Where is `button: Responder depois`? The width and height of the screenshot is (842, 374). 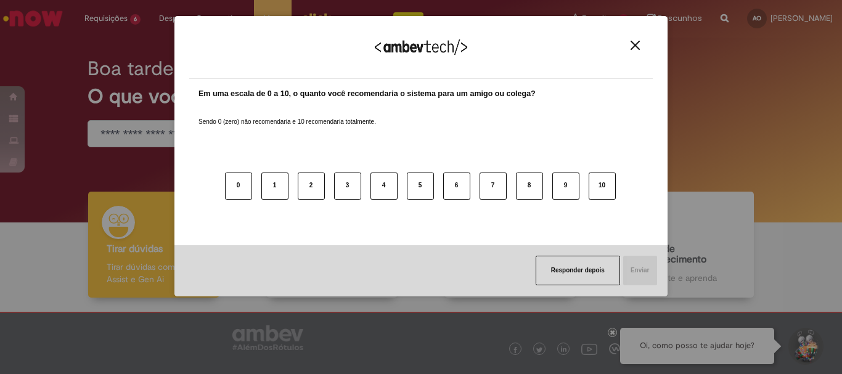 button: Responder depois is located at coordinates (578, 271).